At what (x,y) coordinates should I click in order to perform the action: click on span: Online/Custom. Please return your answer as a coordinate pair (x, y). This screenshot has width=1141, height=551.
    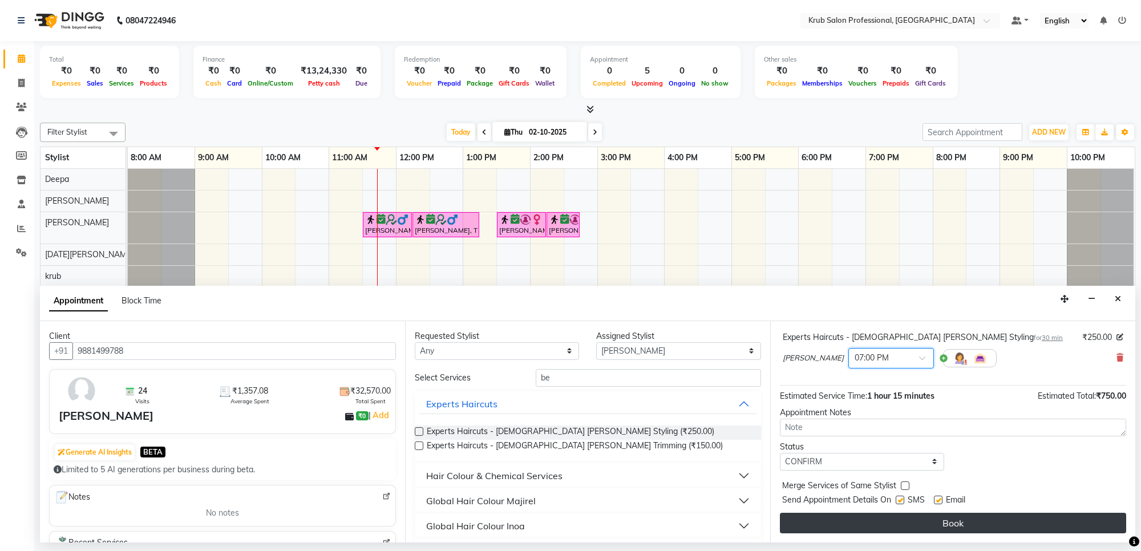
    Looking at the image, I should click on (270, 83).